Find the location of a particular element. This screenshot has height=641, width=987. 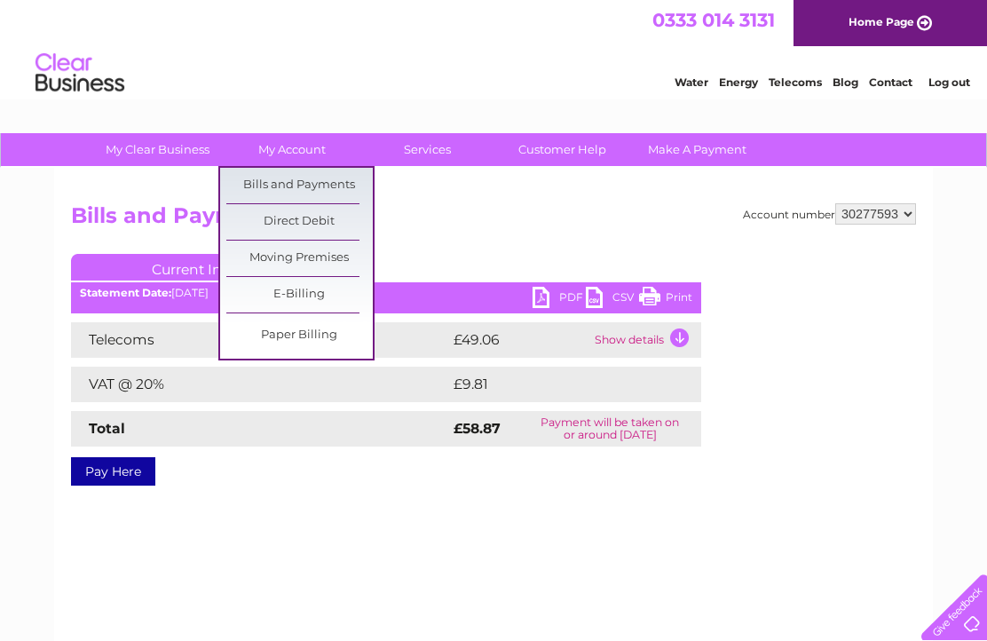

img: logo.png is located at coordinates (80, 73).